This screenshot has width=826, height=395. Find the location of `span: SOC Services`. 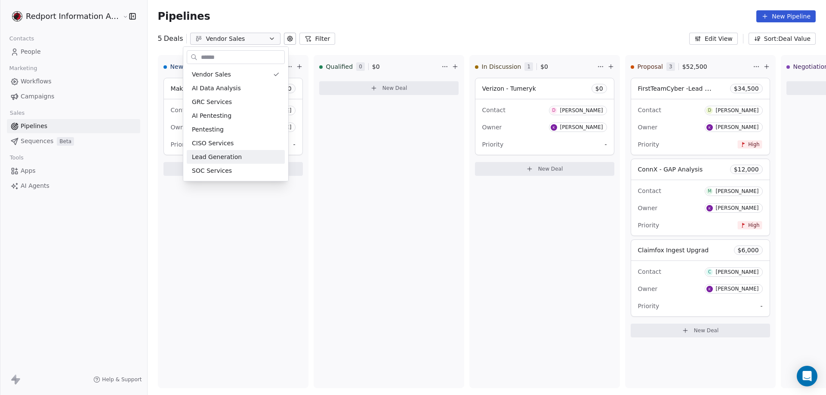

span: SOC Services is located at coordinates (212, 171).